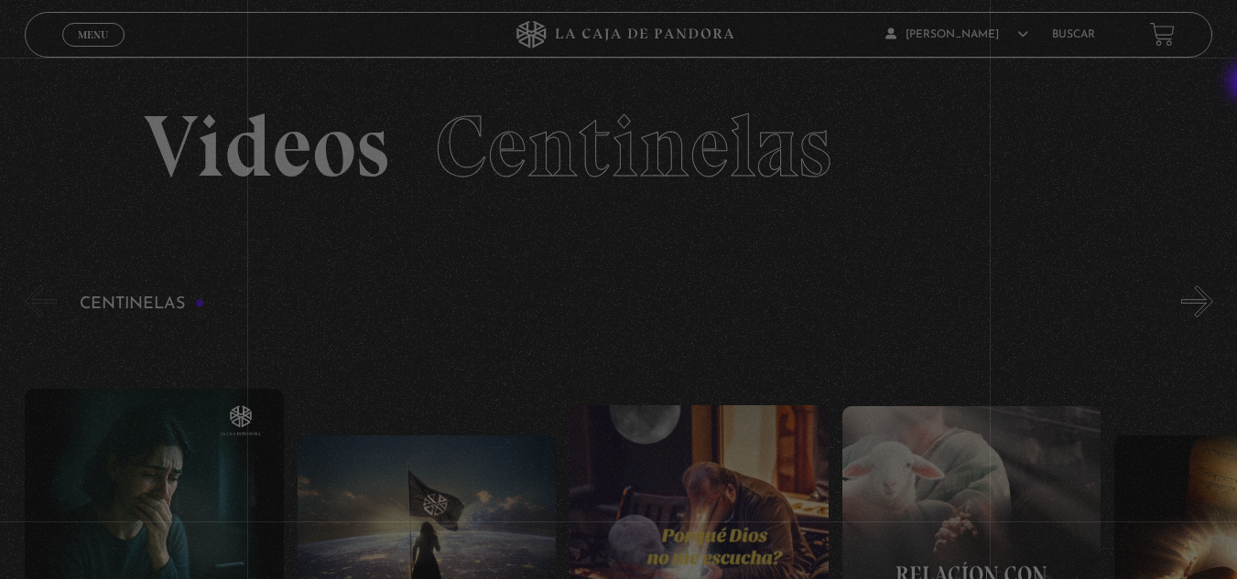 This screenshot has height=579, width=1237. What do you see at coordinates (1162, 34) in the screenshot?
I see `a: View your shopping cart` at bounding box center [1162, 34].